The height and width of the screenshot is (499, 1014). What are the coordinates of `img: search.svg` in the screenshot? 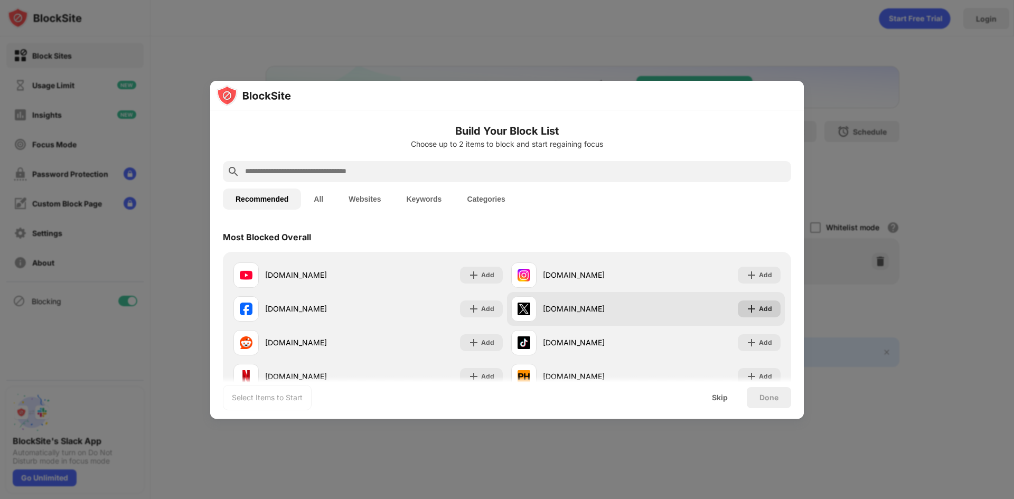 It's located at (233, 172).